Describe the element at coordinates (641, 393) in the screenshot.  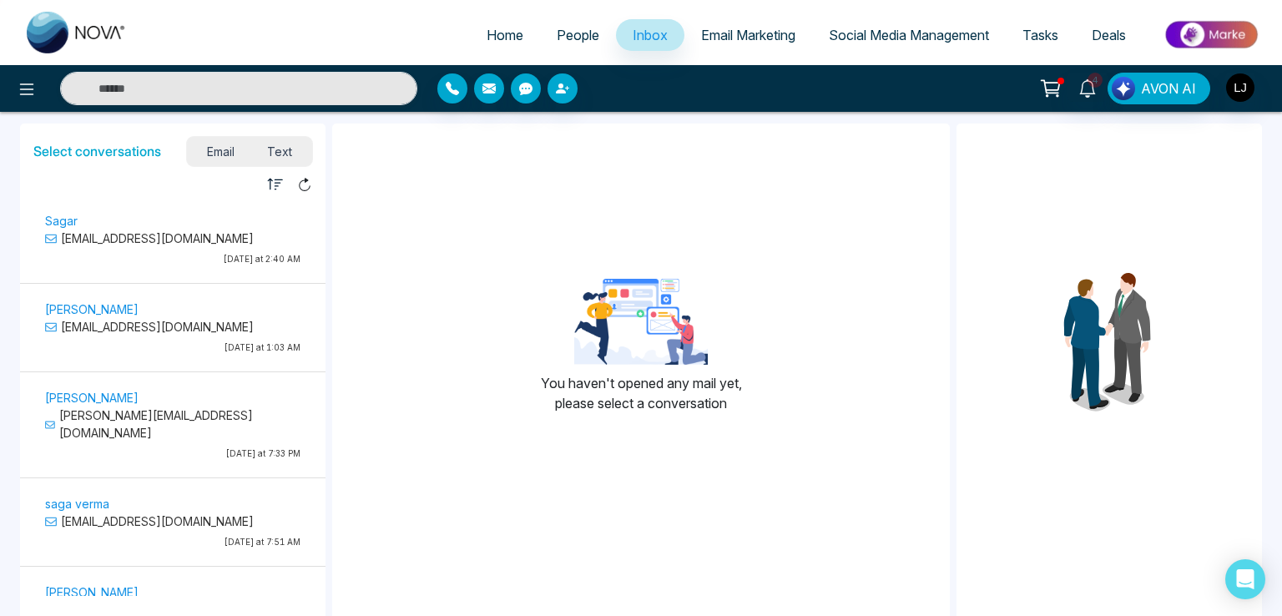
I see `p: You haven't opened any mail yet, please select a conversation` at that location.